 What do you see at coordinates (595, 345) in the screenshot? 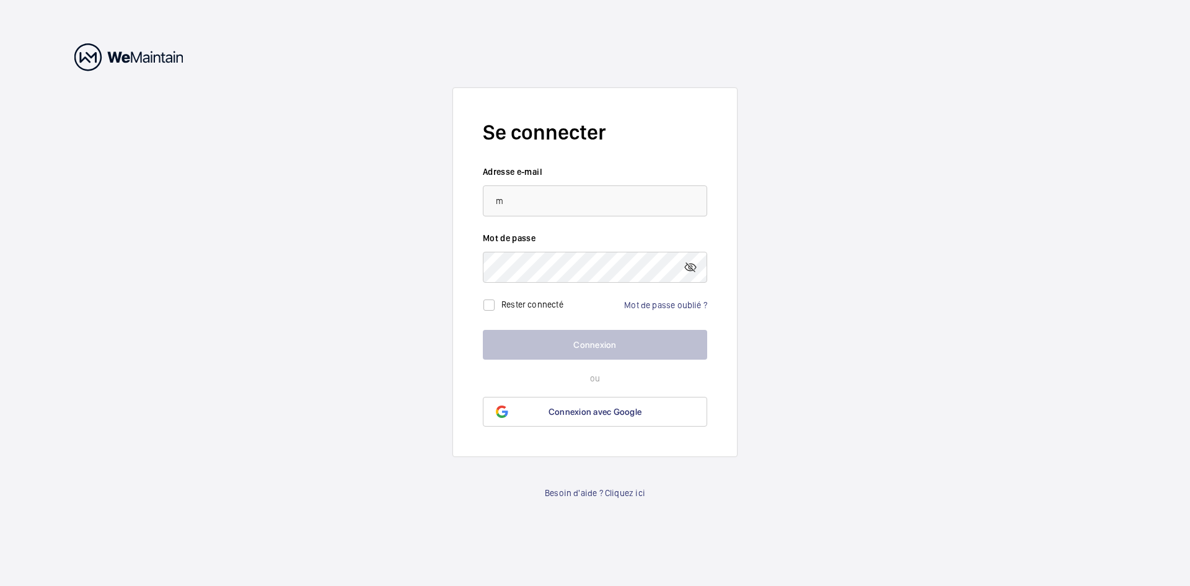
I see `button: Connexion` at bounding box center [595, 345].